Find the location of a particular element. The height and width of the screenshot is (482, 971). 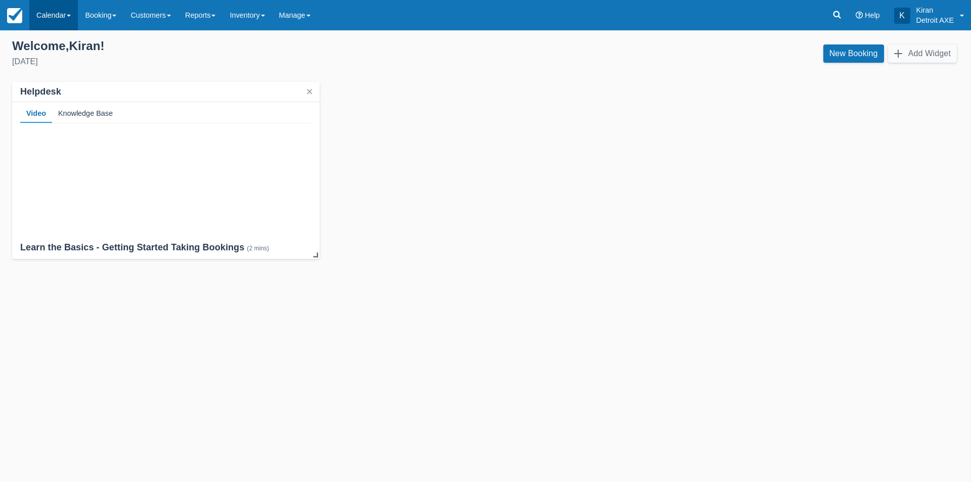

i: Help is located at coordinates (859, 15).